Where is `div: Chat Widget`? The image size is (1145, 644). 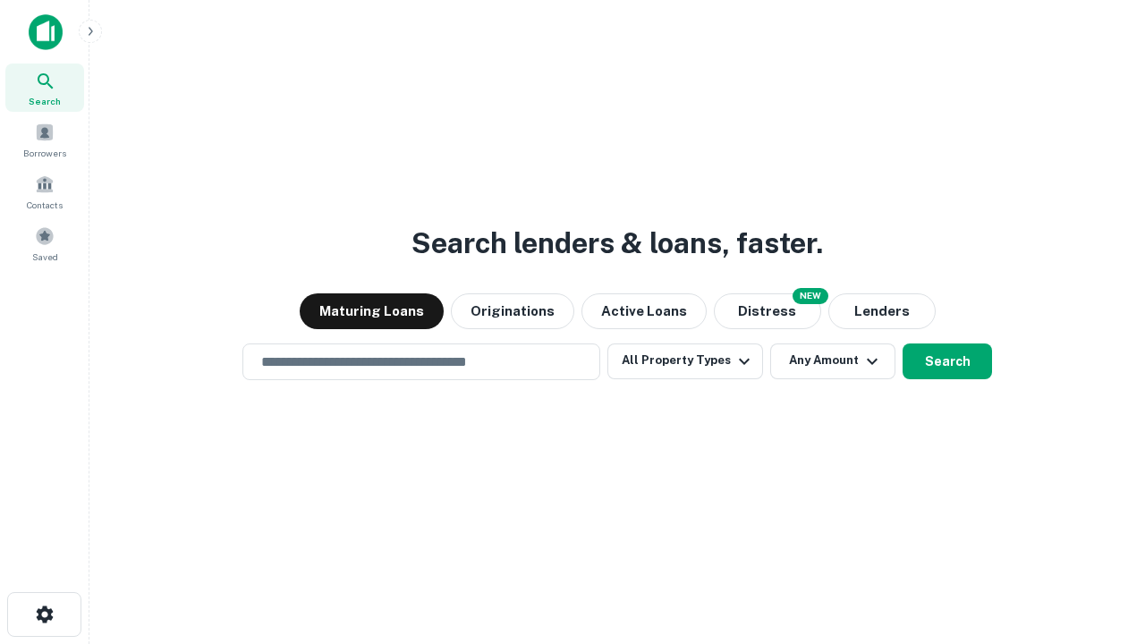 div: Chat Widget is located at coordinates (1100, 544).